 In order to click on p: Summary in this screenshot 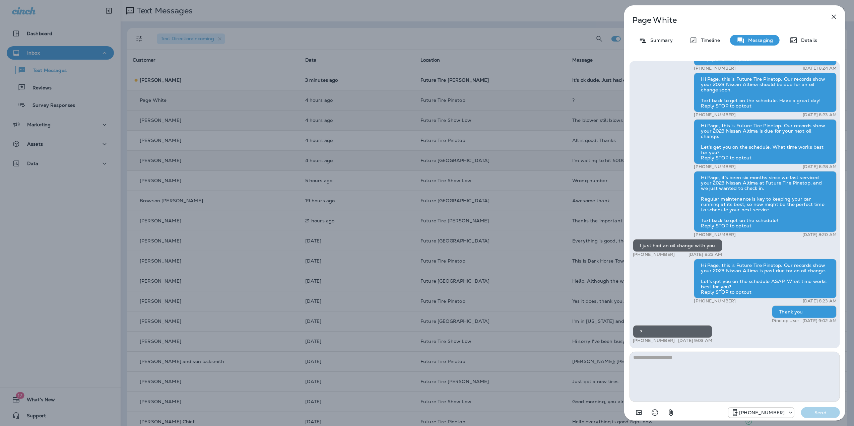, I will do `click(660, 40)`.